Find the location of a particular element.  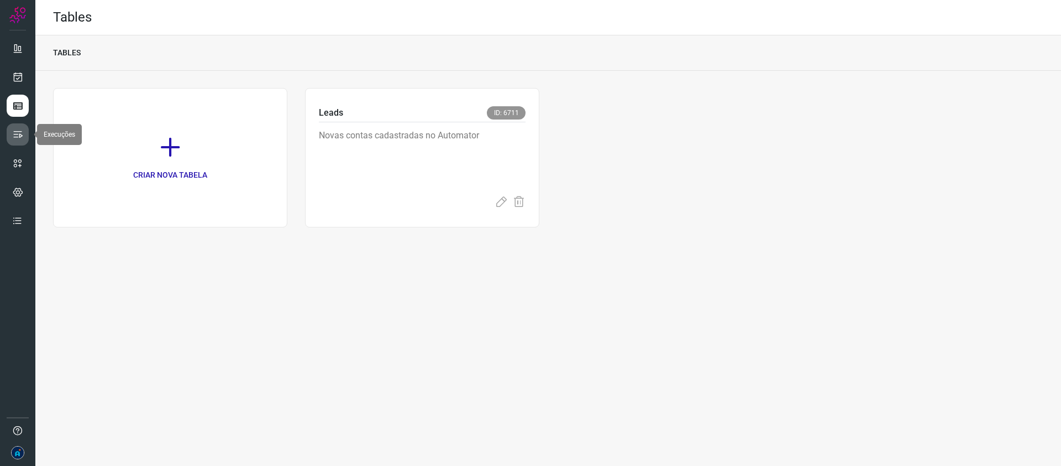

p: TABLES is located at coordinates (67, 53).